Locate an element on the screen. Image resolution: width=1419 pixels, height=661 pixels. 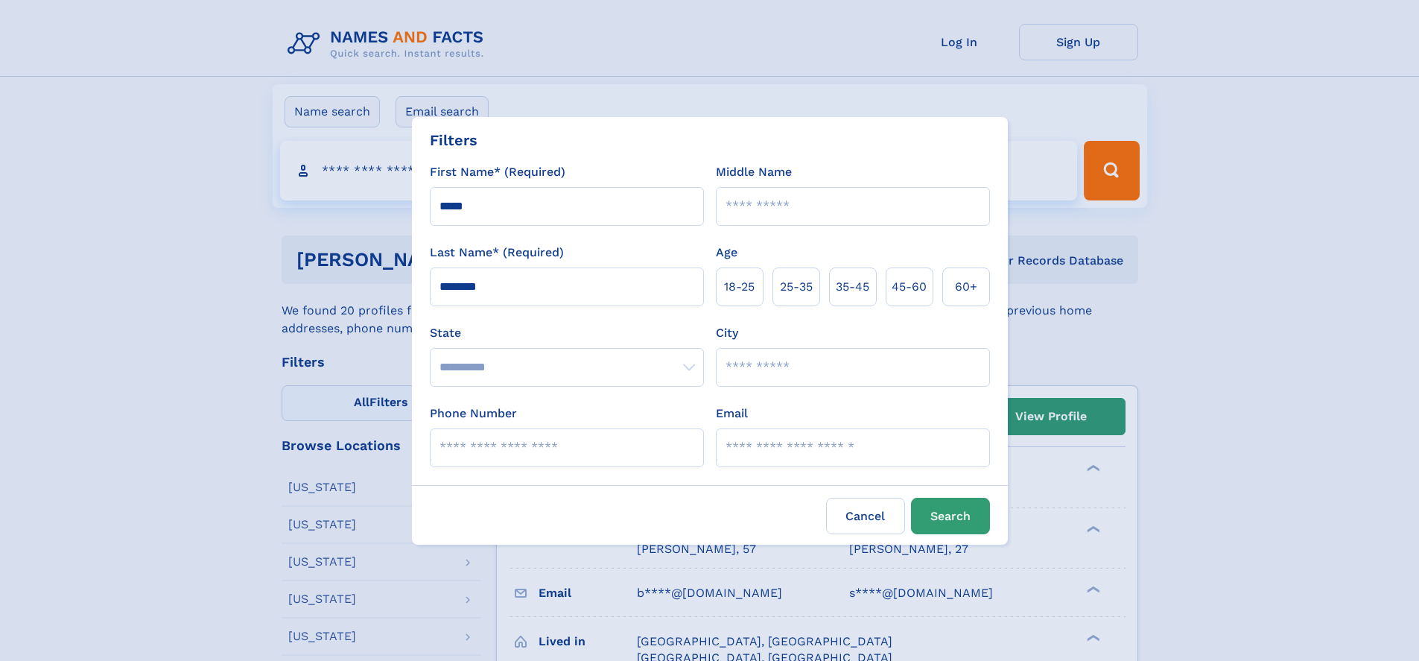
label: Age is located at coordinates (726, 252).